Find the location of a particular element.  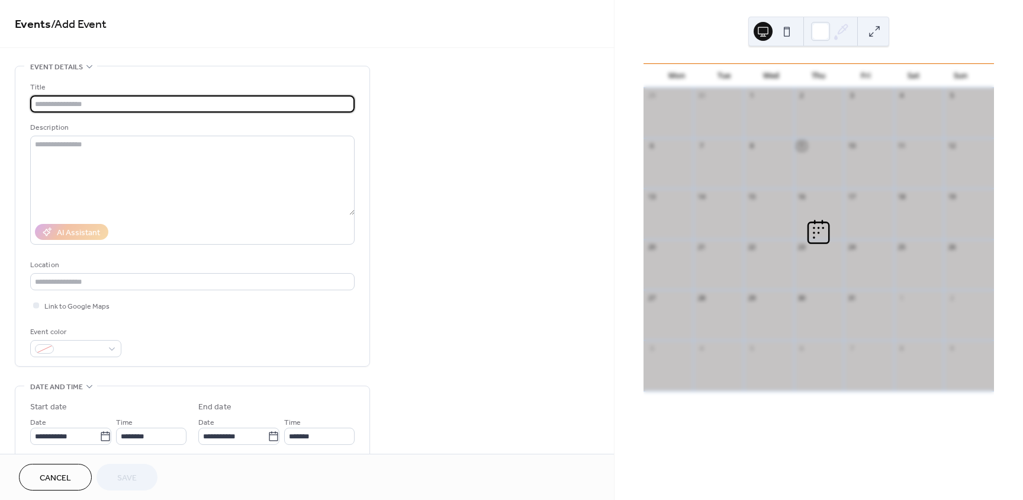

span: Date and time is located at coordinates (56, 387).